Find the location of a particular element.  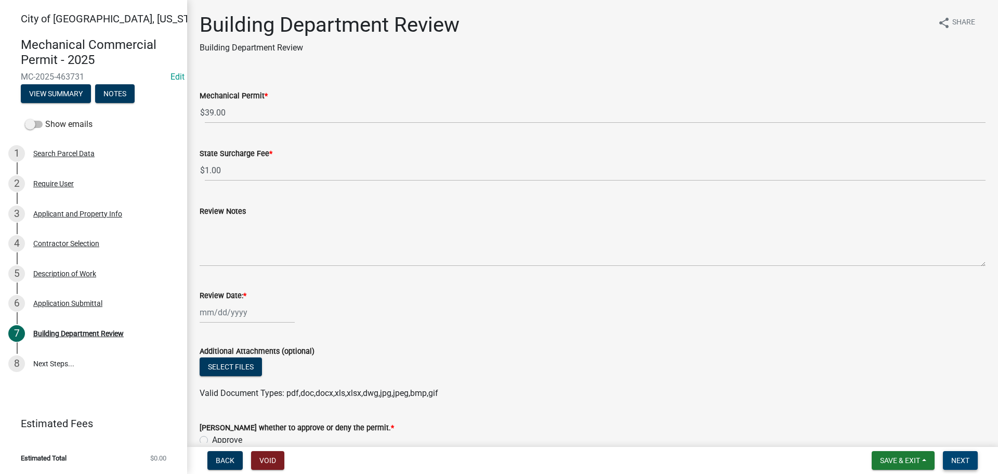

i: share is located at coordinates (944, 23).